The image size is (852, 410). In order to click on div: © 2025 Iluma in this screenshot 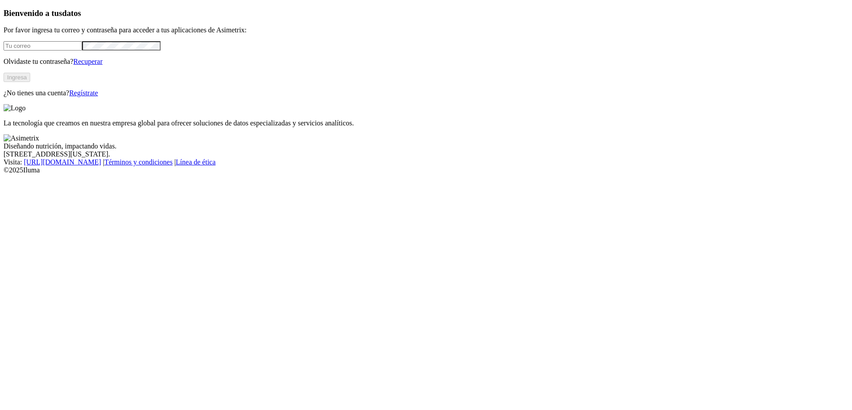, I will do `click(426, 170)`.